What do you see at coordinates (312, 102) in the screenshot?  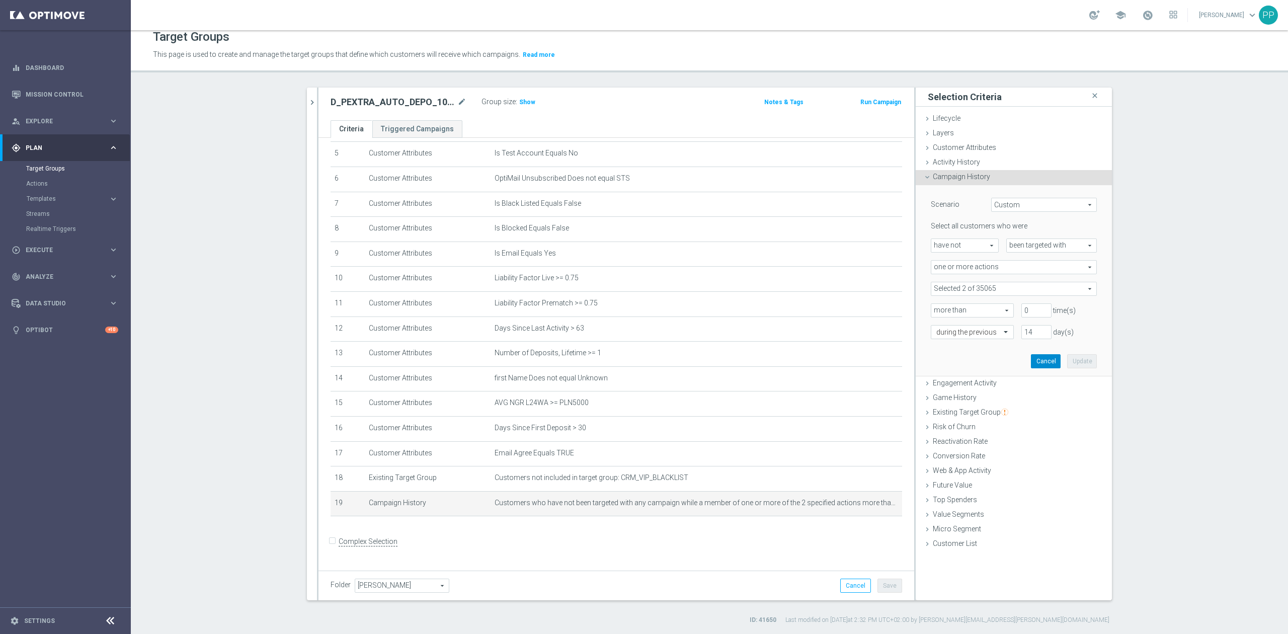 I see `i: chevron_right` at bounding box center [312, 102].